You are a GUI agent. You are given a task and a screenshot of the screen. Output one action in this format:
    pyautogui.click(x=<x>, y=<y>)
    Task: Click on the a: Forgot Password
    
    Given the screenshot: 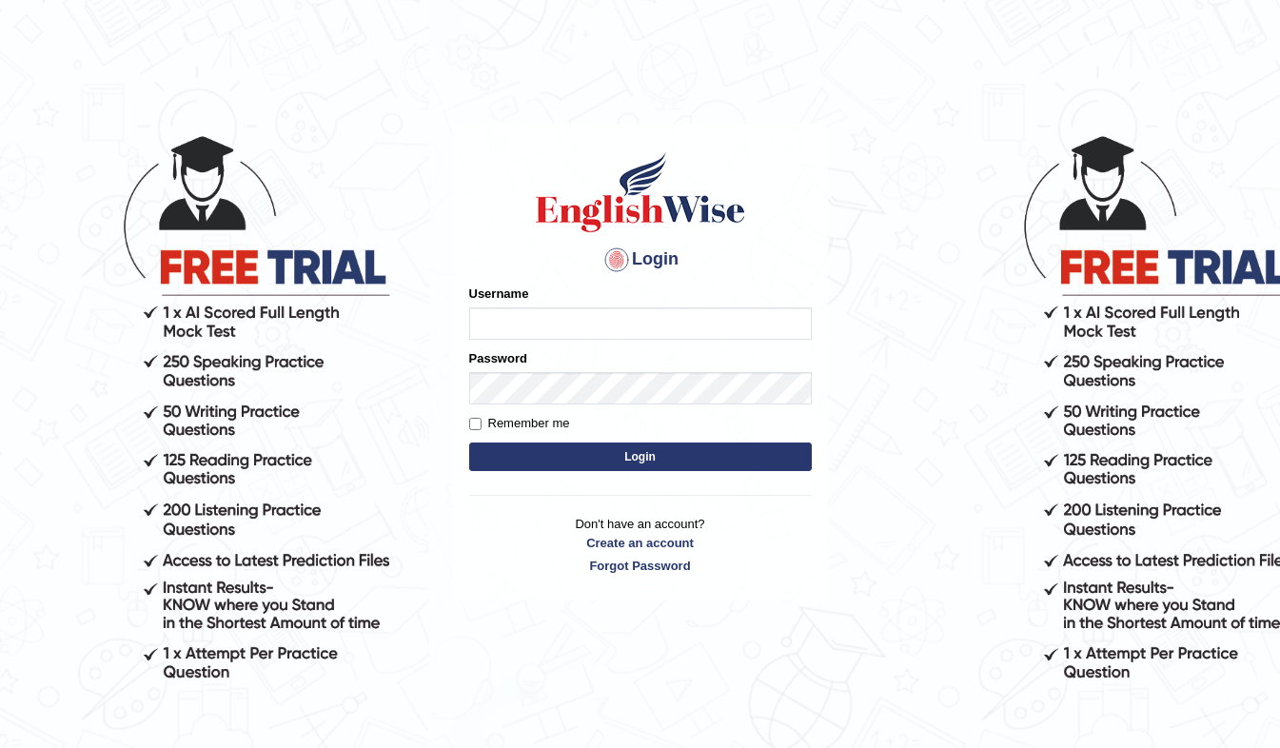 What is the action you would take?
    pyautogui.click(x=641, y=565)
    